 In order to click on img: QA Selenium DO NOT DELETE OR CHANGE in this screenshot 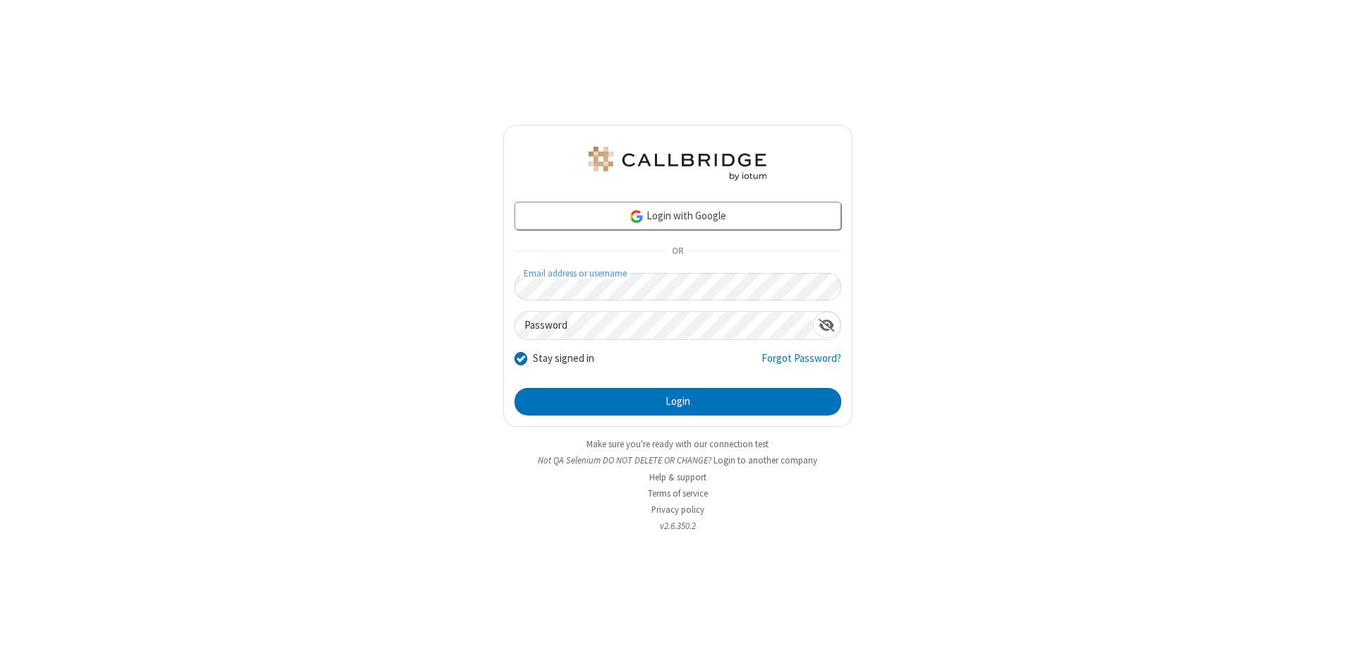, I will do `click(678, 164)`.